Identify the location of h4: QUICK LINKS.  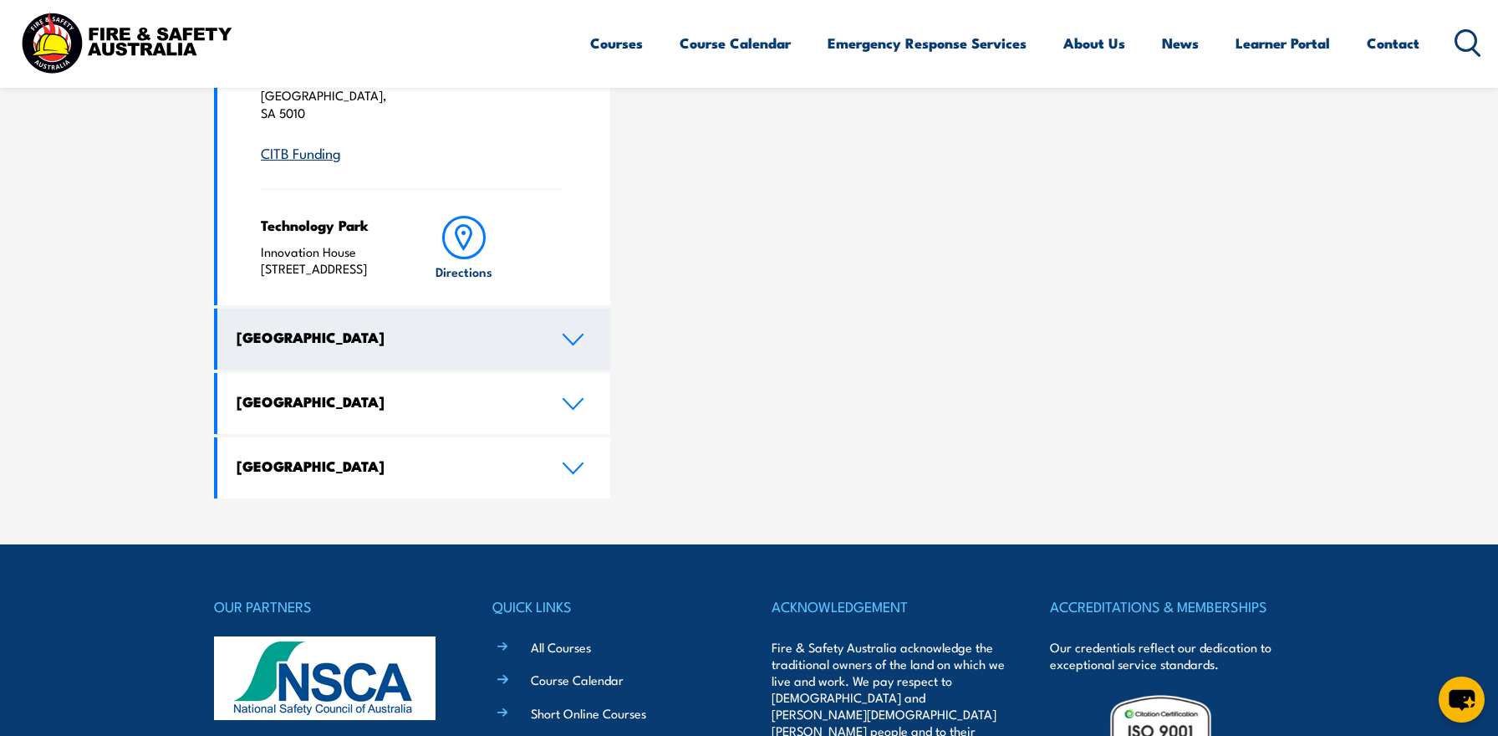
(610, 606).